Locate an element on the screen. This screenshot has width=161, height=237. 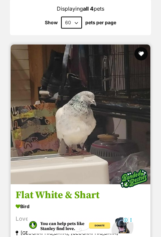
div: Lovers is located at coordinates (80, 219).